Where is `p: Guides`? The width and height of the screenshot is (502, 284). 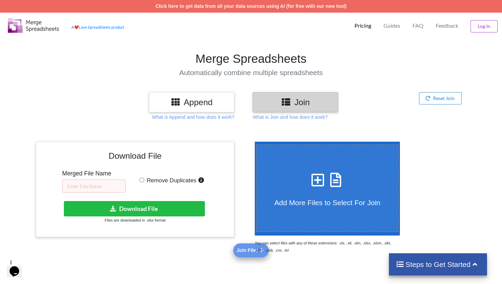
p: Guides is located at coordinates (392, 26).